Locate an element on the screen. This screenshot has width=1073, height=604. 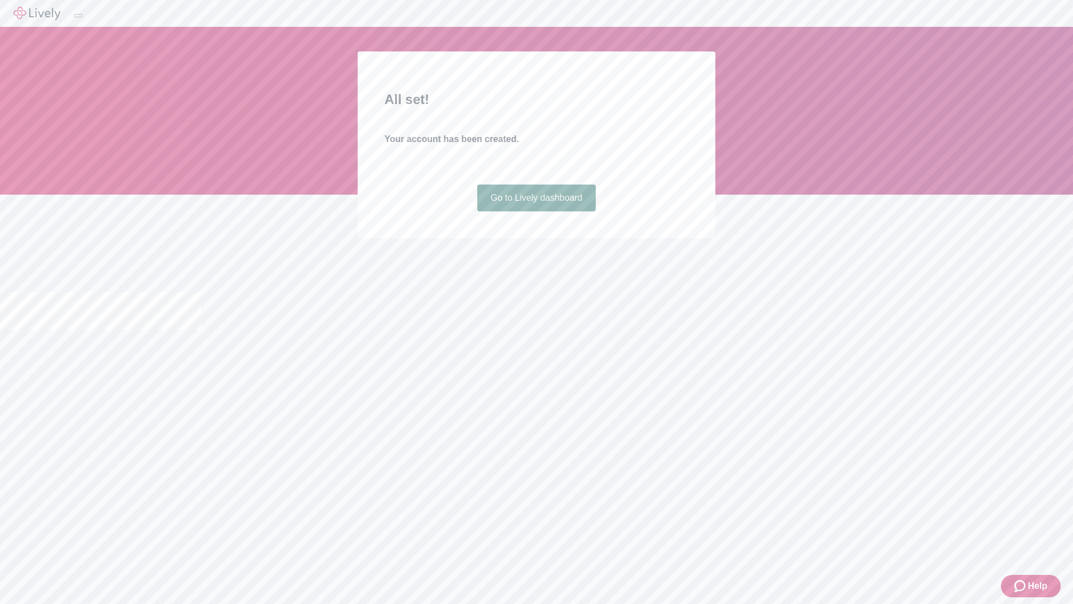
h4: Your account has been created. is located at coordinates (537, 139).